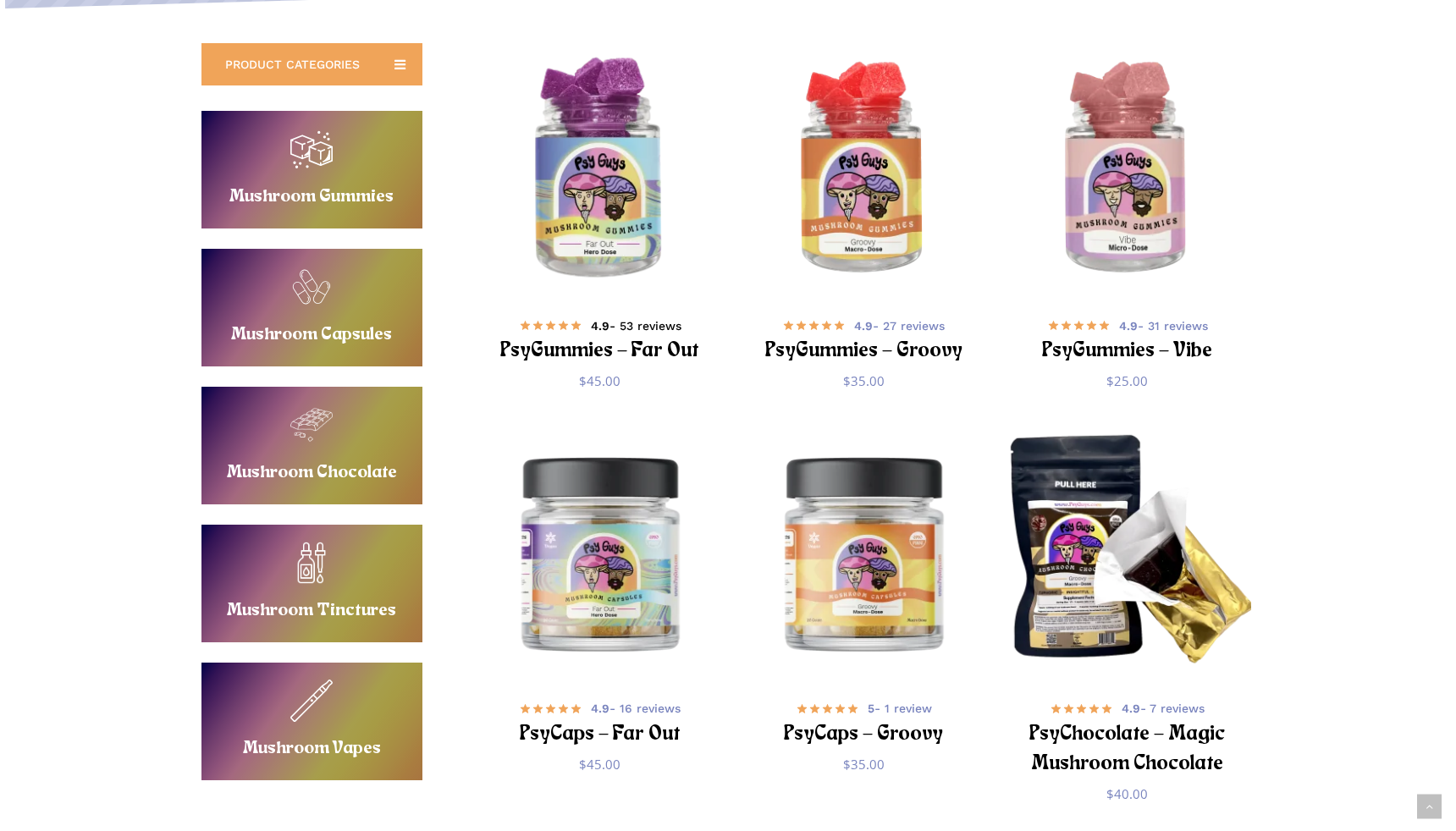  Describe the element at coordinates (636, 708) in the screenshot. I see `span: - 16 reviews` at that location.